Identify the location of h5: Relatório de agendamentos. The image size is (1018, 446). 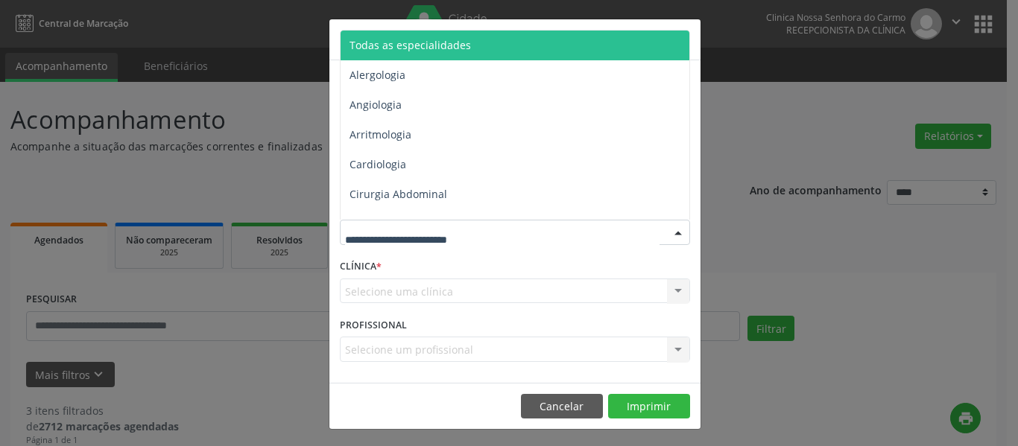
(425, 39).